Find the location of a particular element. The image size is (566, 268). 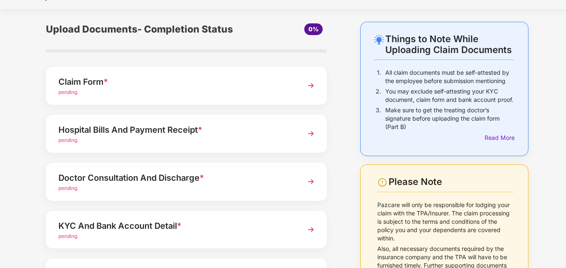

div: Upload Documents- Completion Status is located at coordinates (139, 29).